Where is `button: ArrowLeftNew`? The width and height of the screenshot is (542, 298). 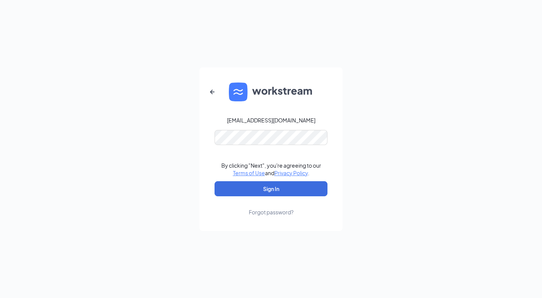
button: ArrowLeftNew is located at coordinates (212, 92).